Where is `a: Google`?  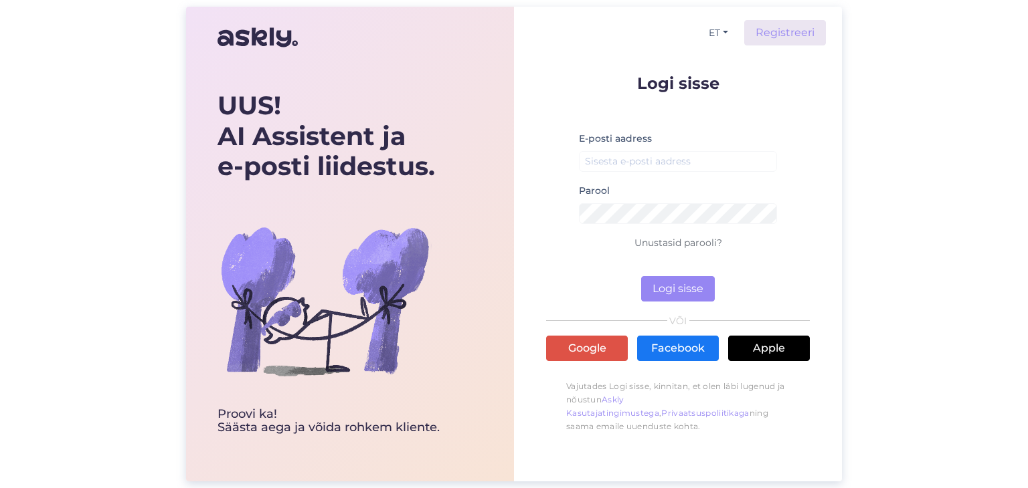
a: Google is located at coordinates (587, 349).